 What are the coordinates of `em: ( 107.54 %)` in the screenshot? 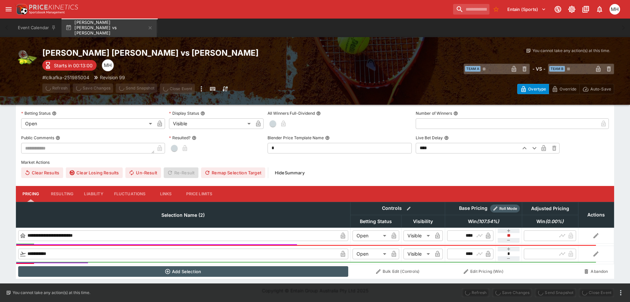 It's located at (488, 221).